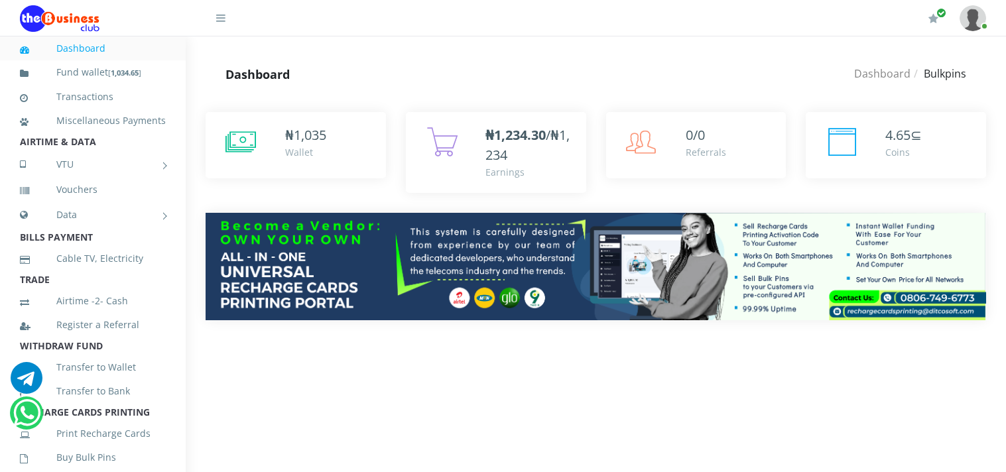 Image resolution: width=1006 pixels, height=472 pixels. What do you see at coordinates (696, 145) in the screenshot?
I see `a: 0/0 Referrals` at bounding box center [696, 145].